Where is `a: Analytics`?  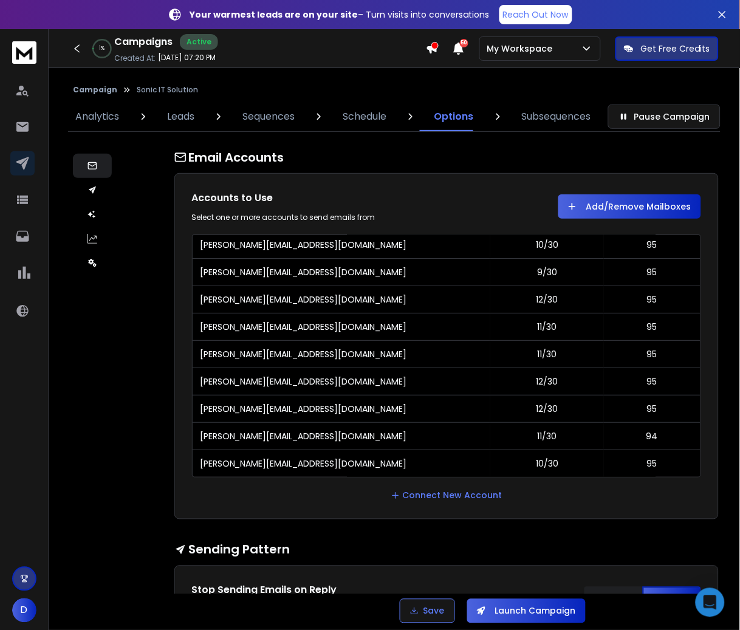
a: Analytics is located at coordinates (97, 117).